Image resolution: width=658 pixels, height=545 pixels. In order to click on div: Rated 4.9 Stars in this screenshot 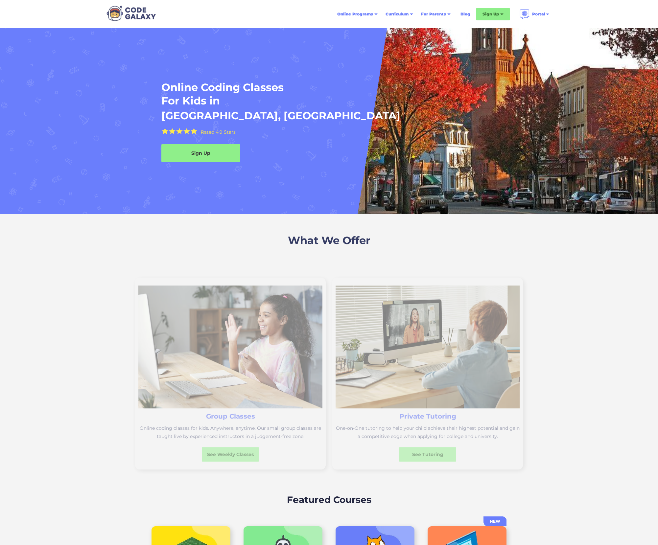, I will do `click(218, 132)`.